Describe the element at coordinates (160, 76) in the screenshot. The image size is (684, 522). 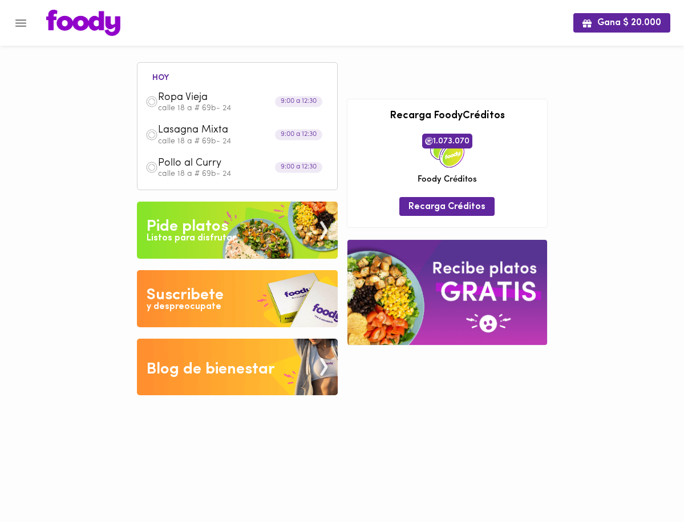
I see `li: hoy` at that location.